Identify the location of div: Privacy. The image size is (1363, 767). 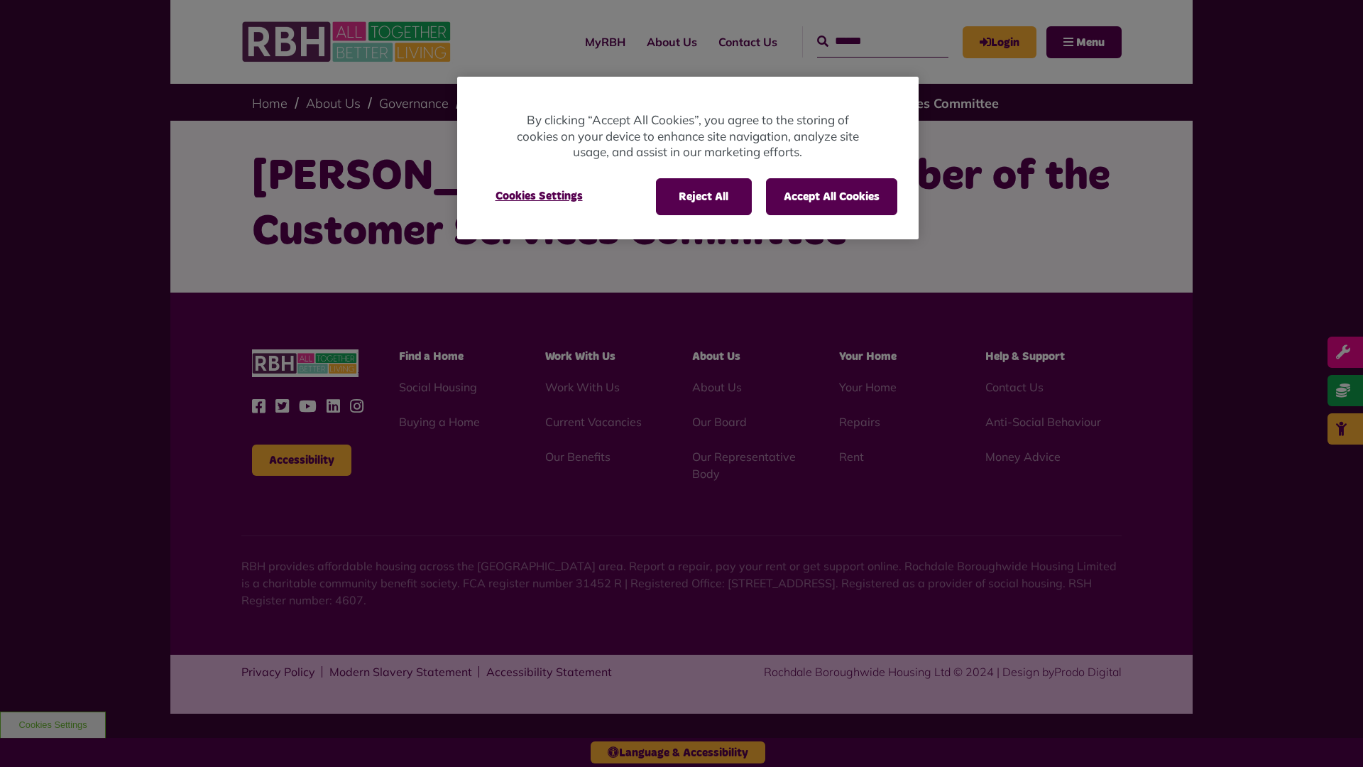
(688, 158).